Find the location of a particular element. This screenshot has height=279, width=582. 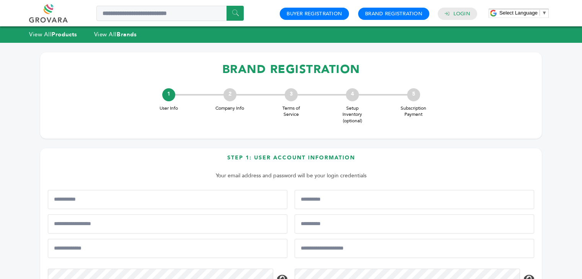

h3: Step 1: User Account Information is located at coordinates (291, 161).